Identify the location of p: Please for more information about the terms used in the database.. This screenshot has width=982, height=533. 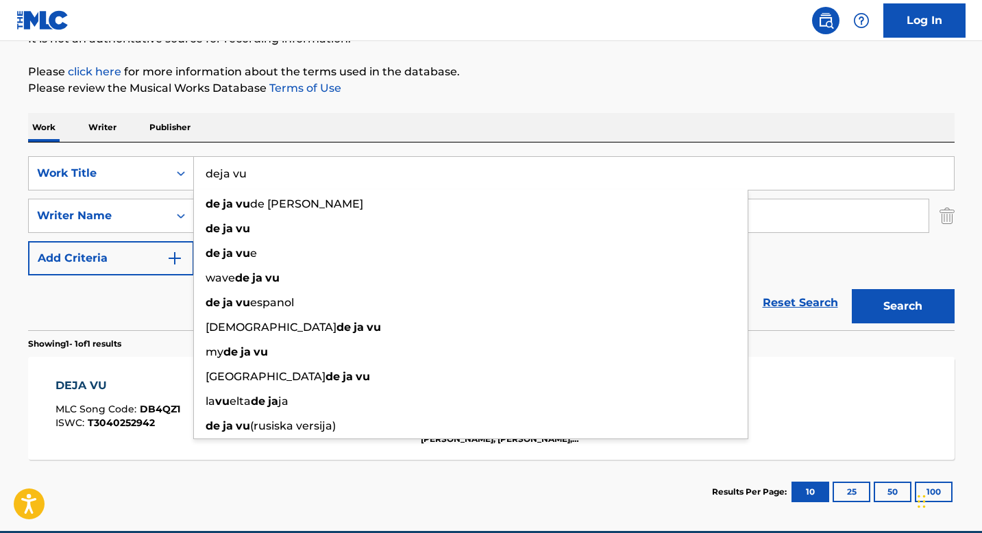
(492, 72).